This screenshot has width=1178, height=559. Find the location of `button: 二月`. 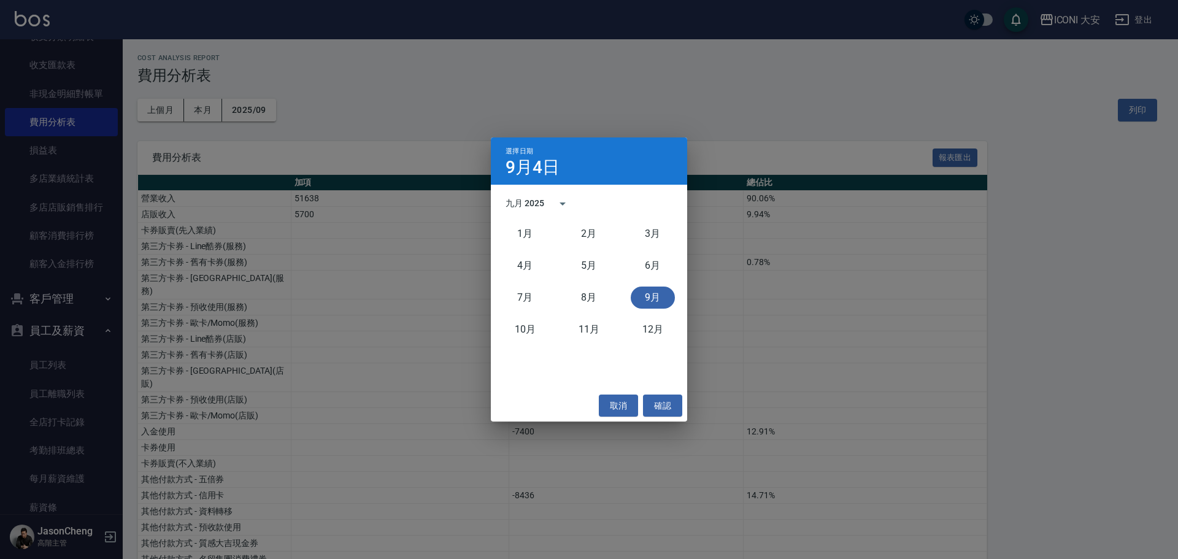

button: 二月 is located at coordinates (589, 234).